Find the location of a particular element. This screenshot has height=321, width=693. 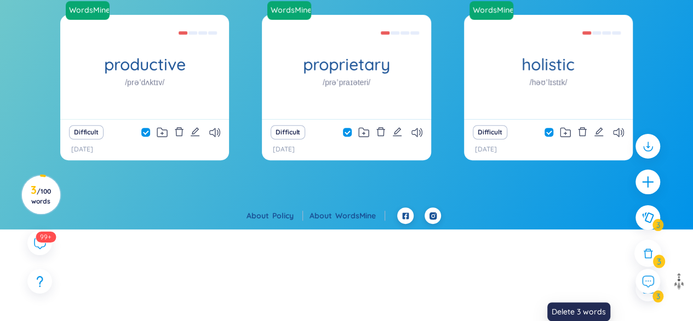

h1: /prəˈdʌktɪv/ is located at coordinates (145, 82).